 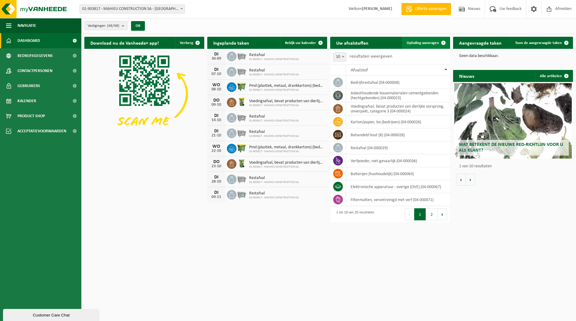 I want to click on button: Volgende, so click(x=470, y=179).